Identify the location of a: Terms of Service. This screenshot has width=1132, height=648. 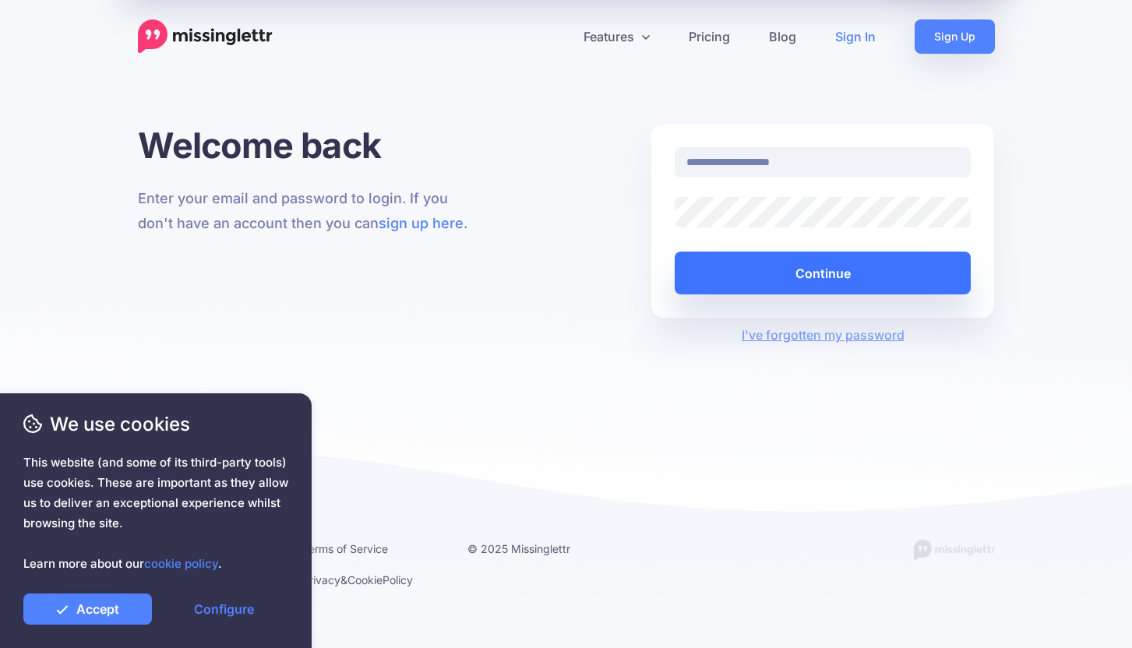
(345, 548).